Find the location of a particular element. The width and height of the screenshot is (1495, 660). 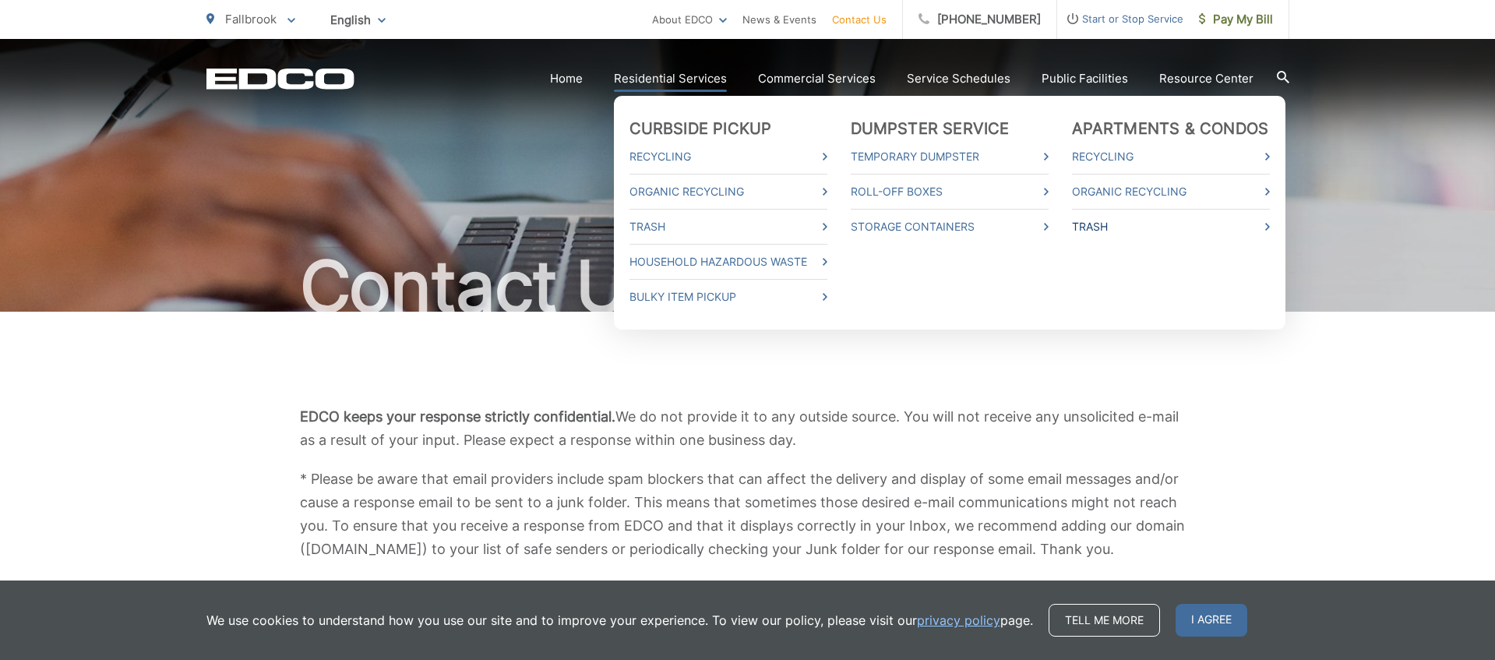

p: We do not provide it to any outside source. You will not receive any unsolicited e-mail as a resu... is located at coordinates (748, 428).